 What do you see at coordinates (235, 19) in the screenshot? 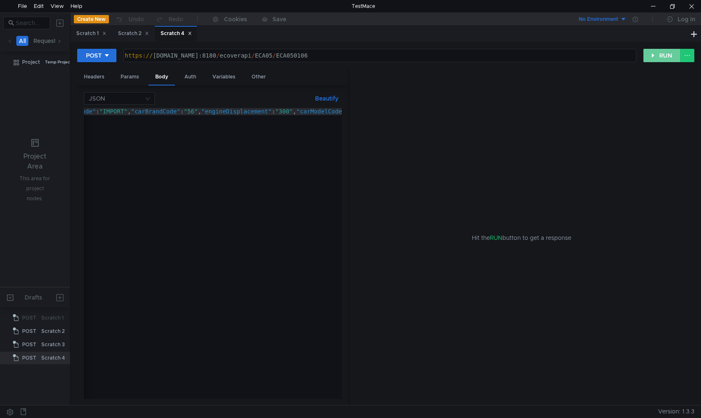
I see `div: Cookies` at bounding box center [235, 19].